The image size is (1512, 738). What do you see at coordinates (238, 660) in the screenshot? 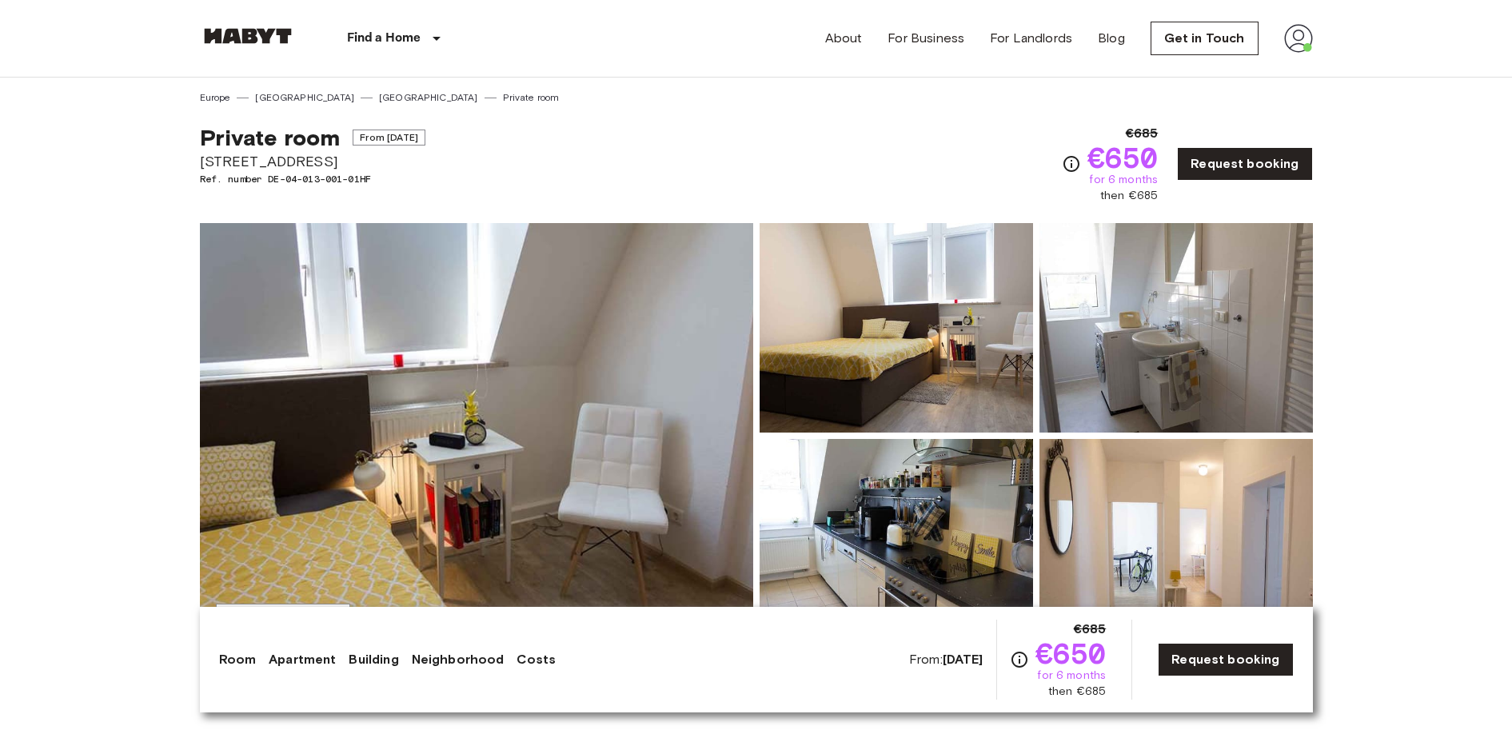
I see `a: Room` at bounding box center [238, 660].